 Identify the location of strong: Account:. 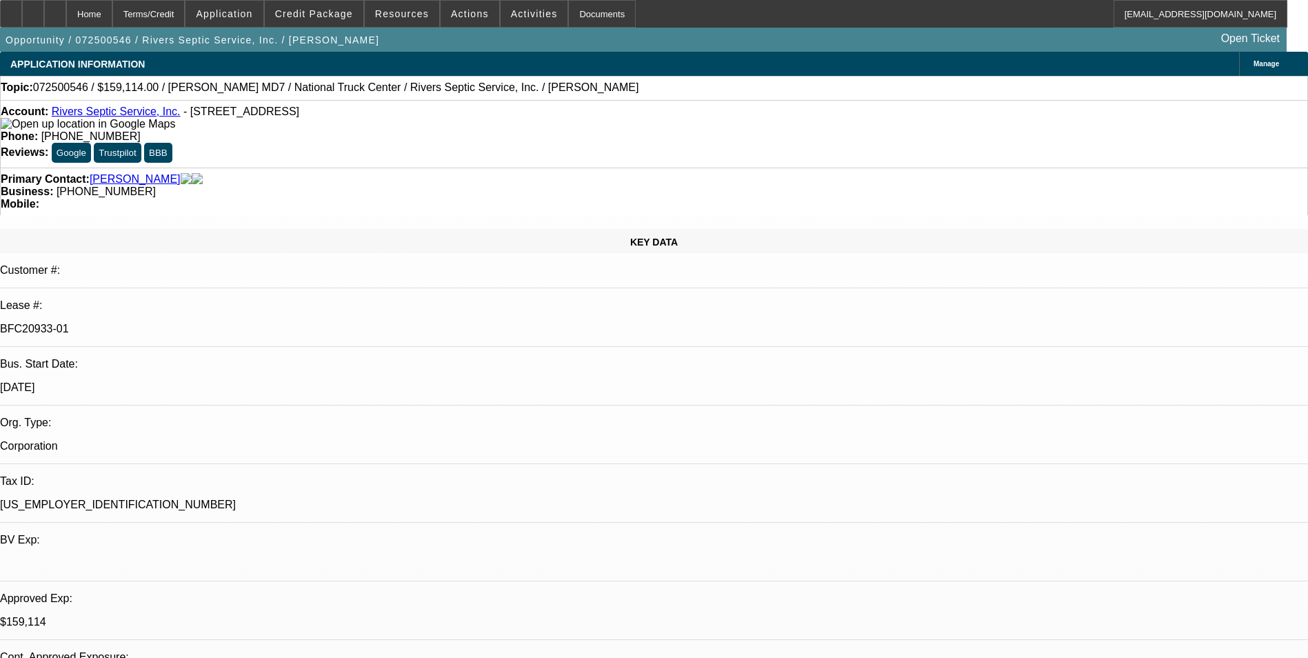
(24, 111).